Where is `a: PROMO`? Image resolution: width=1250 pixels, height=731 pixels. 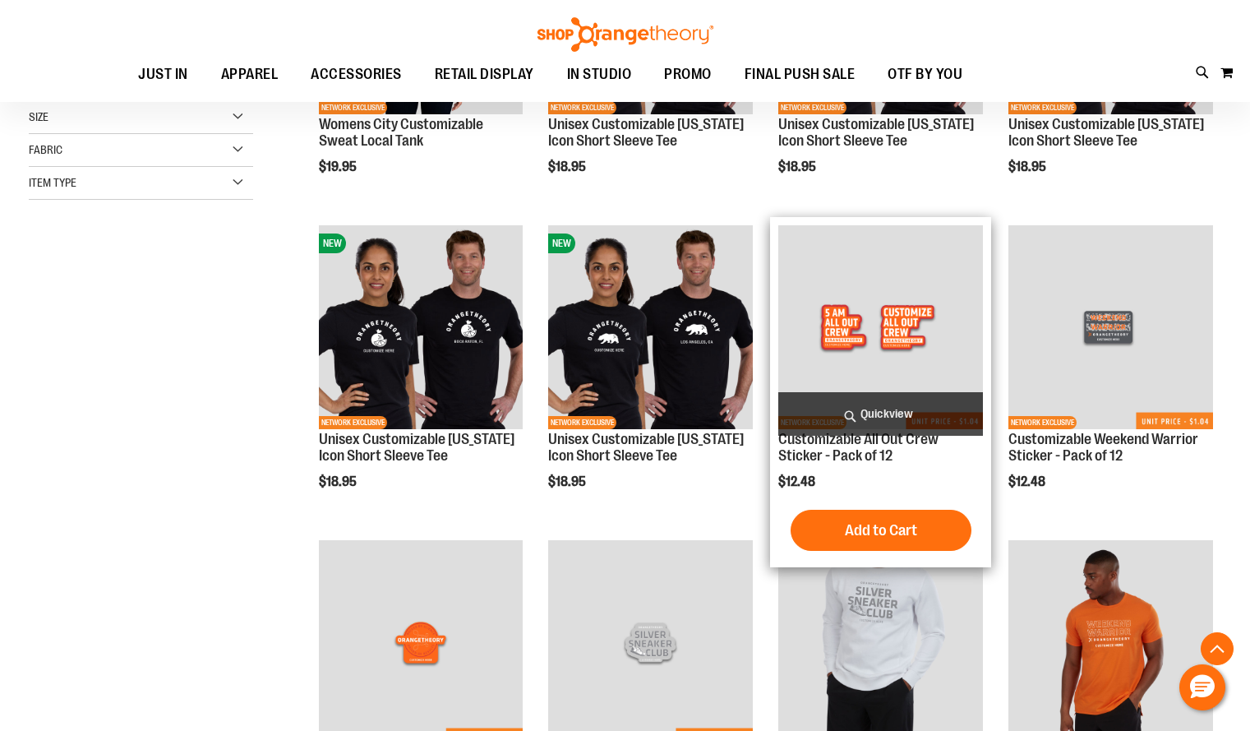
a: PROMO is located at coordinates (688, 75).